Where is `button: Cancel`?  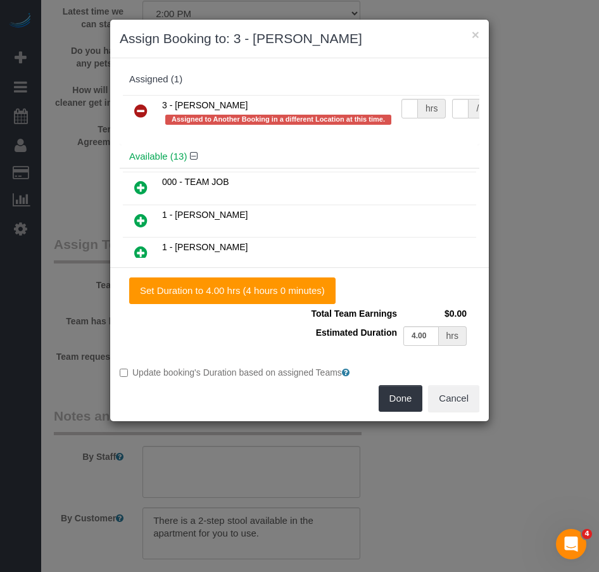
button: Cancel is located at coordinates (454, 398).